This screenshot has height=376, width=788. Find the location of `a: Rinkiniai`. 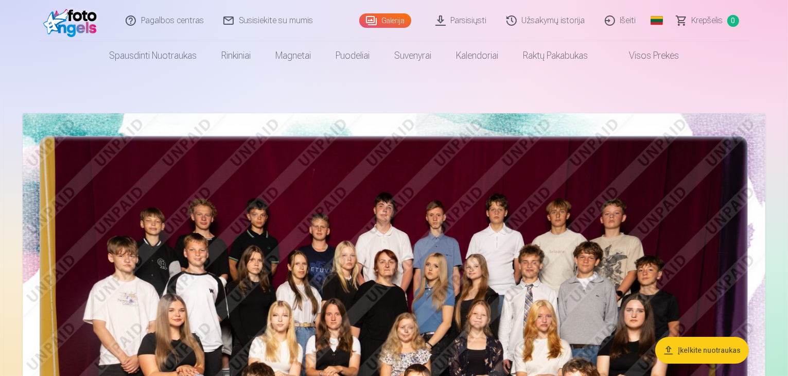

a: Rinkiniai is located at coordinates (236, 56).